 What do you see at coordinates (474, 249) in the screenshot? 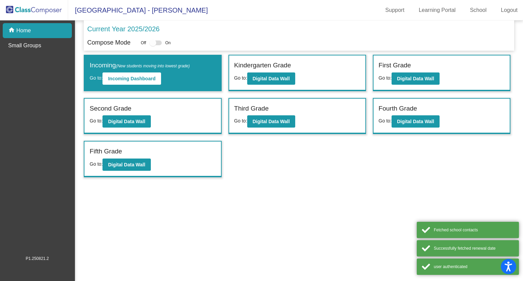
I see `div: Successfully fetched renewal date` at bounding box center [474, 249].